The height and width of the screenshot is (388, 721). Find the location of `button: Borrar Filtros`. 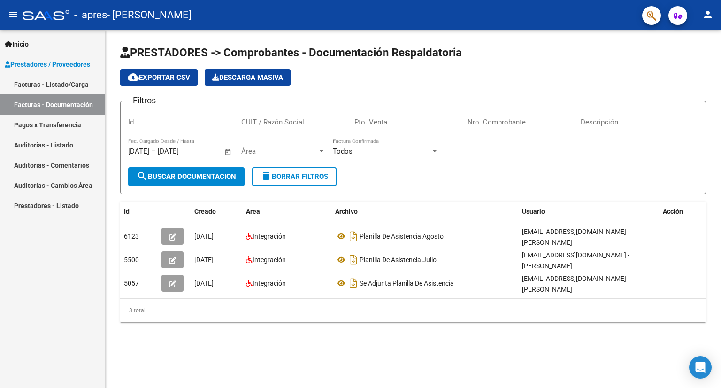

button: Borrar Filtros is located at coordinates (294, 177).